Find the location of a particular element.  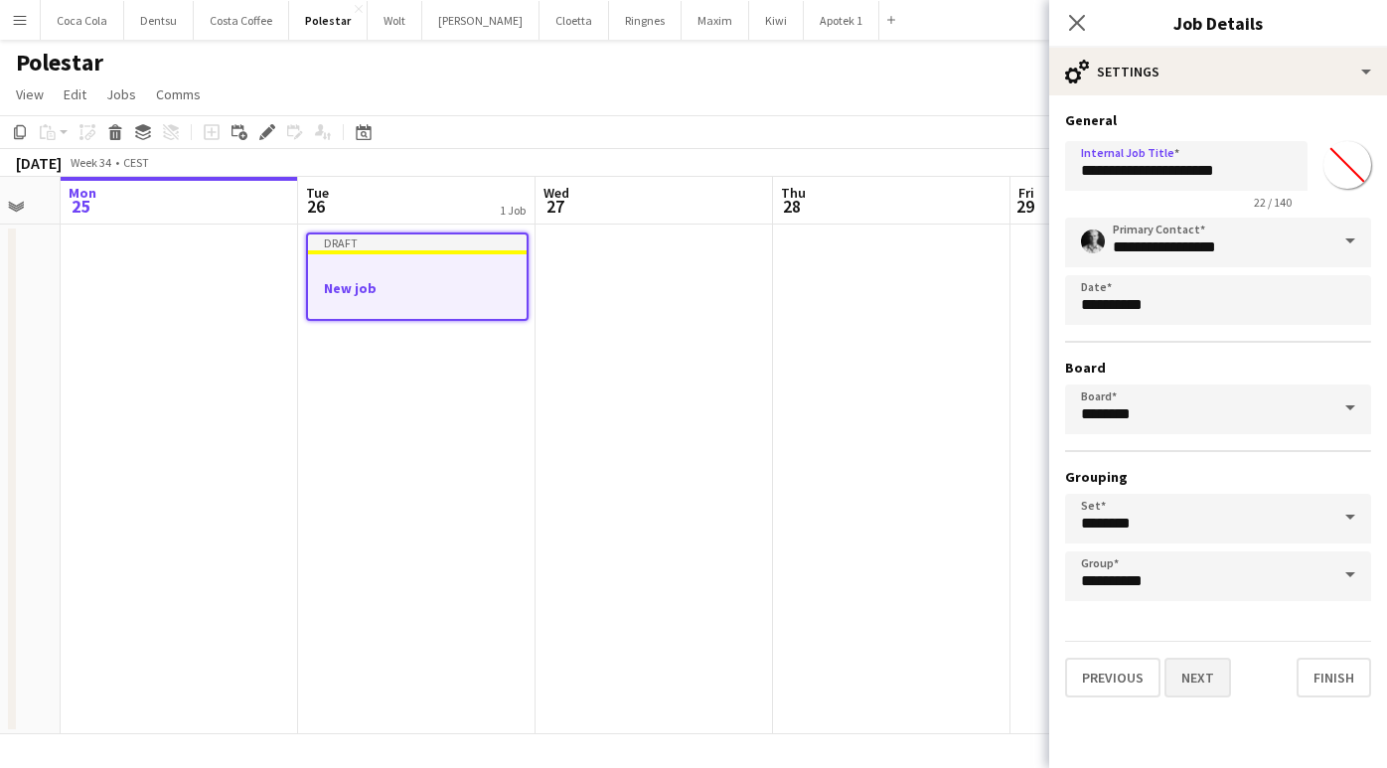

span: Wed is located at coordinates (556, 193).